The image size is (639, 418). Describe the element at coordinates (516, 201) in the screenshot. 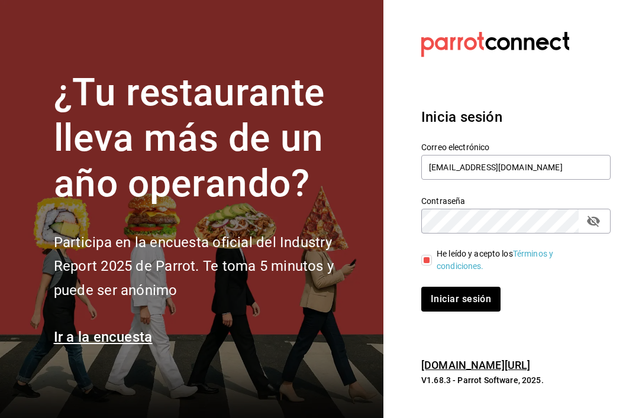

I see `label: Contraseña` at that location.